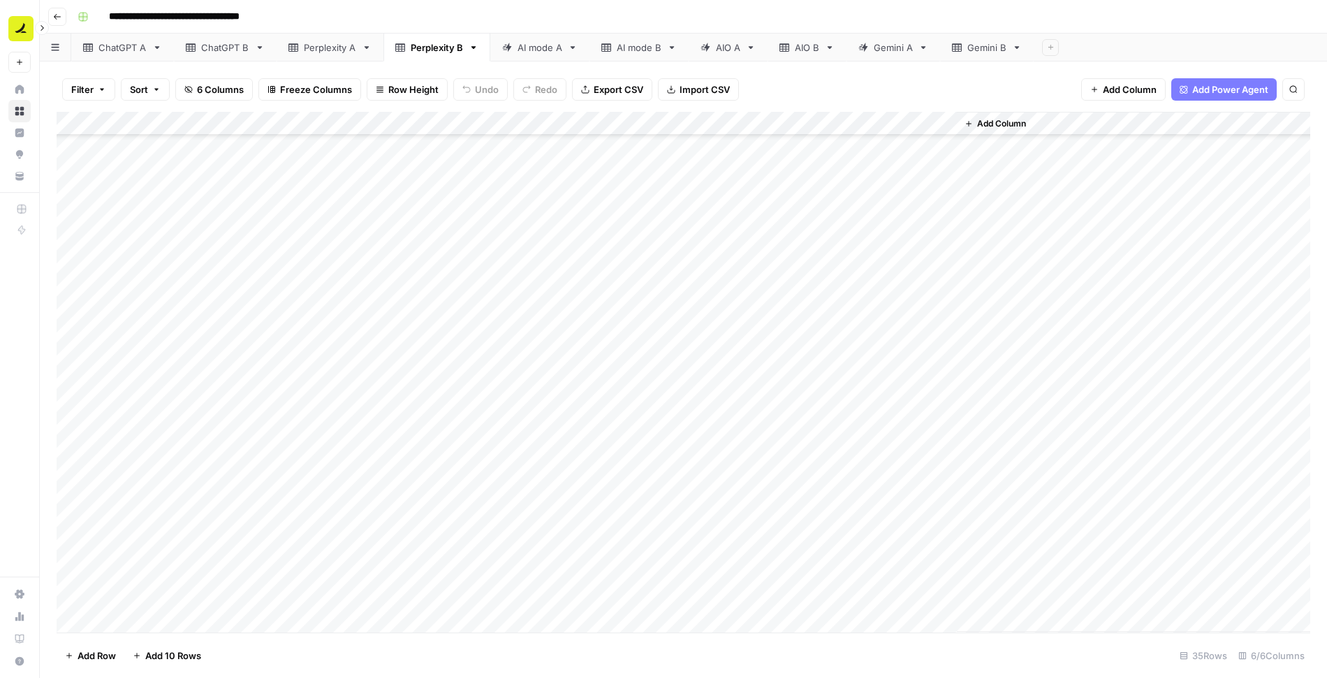 This screenshot has width=1327, height=678. I want to click on button: Workspace: Ramp, so click(20, 29).